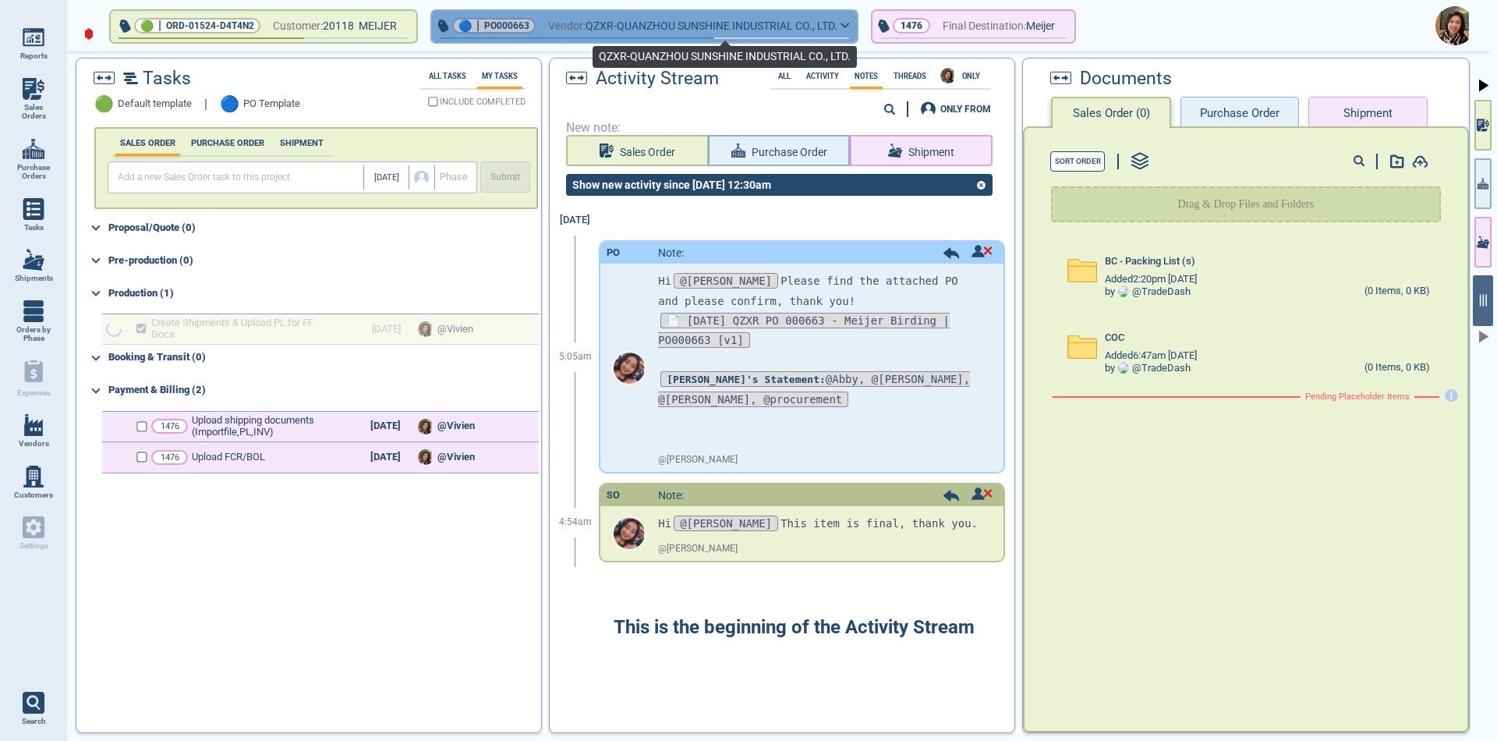  Describe the element at coordinates (966, 109) in the screenshot. I see `div: ONLY FROM` at that location.